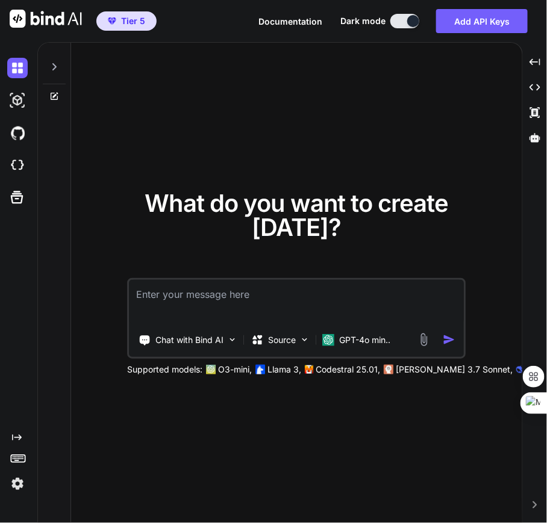  Describe the element at coordinates (261, 370) in the screenshot. I see `img: Llama2` at that location.